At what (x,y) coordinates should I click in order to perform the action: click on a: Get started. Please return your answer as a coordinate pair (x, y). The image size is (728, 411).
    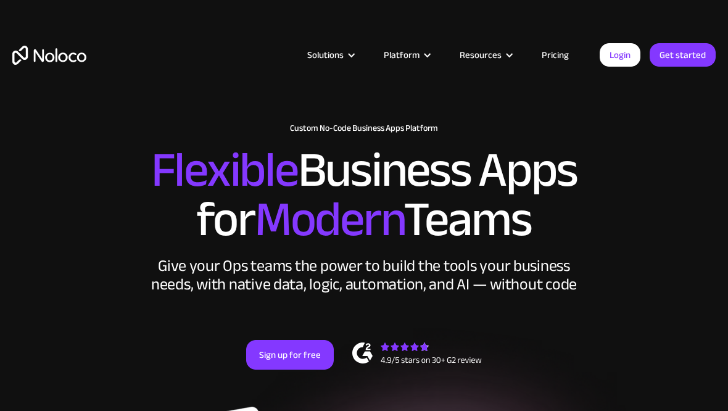
    Looking at the image, I should click on (682, 55).